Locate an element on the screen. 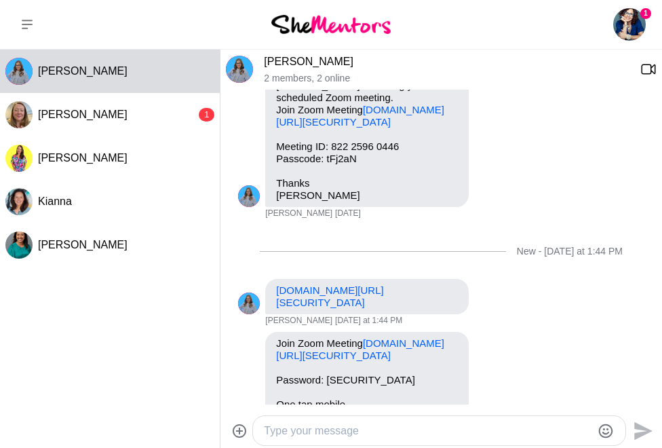 The width and height of the screenshot is (662, 448). time: 2025-08-27T05:44:35.129Z is located at coordinates (368, 321).